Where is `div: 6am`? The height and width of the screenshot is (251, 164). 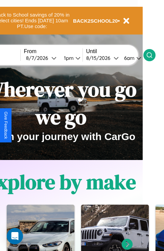
div: 6am is located at coordinates (128, 58).